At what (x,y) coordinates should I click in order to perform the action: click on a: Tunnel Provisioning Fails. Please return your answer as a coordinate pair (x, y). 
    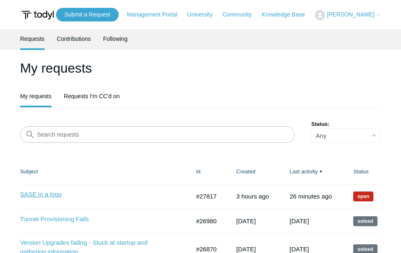
    Looking at the image, I should click on (92, 219).